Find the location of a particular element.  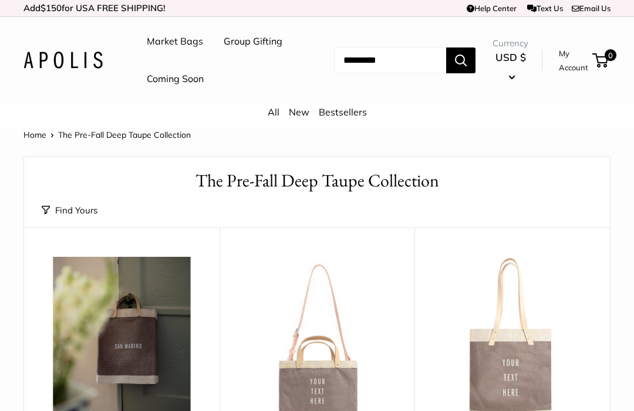

a: My Account is located at coordinates (573, 60).